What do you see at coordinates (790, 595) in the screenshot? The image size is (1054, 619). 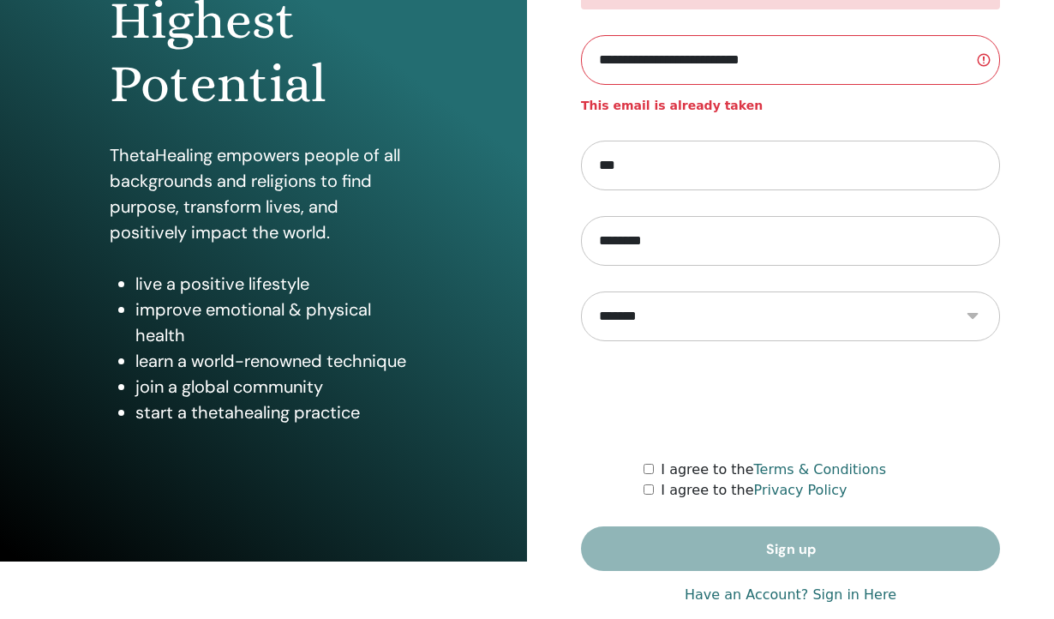 I see `a: Have an Account? Sign in Here` at bounding box center [790, 595].